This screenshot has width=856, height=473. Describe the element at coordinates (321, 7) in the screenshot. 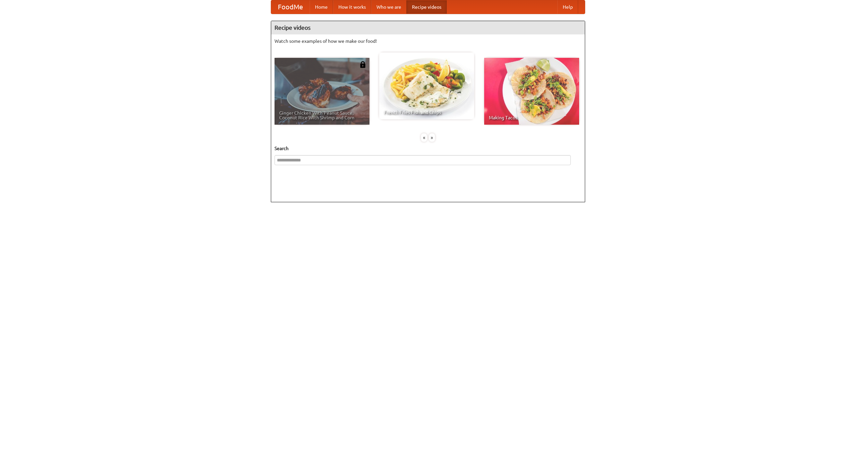

I see `a: Home` at that location.